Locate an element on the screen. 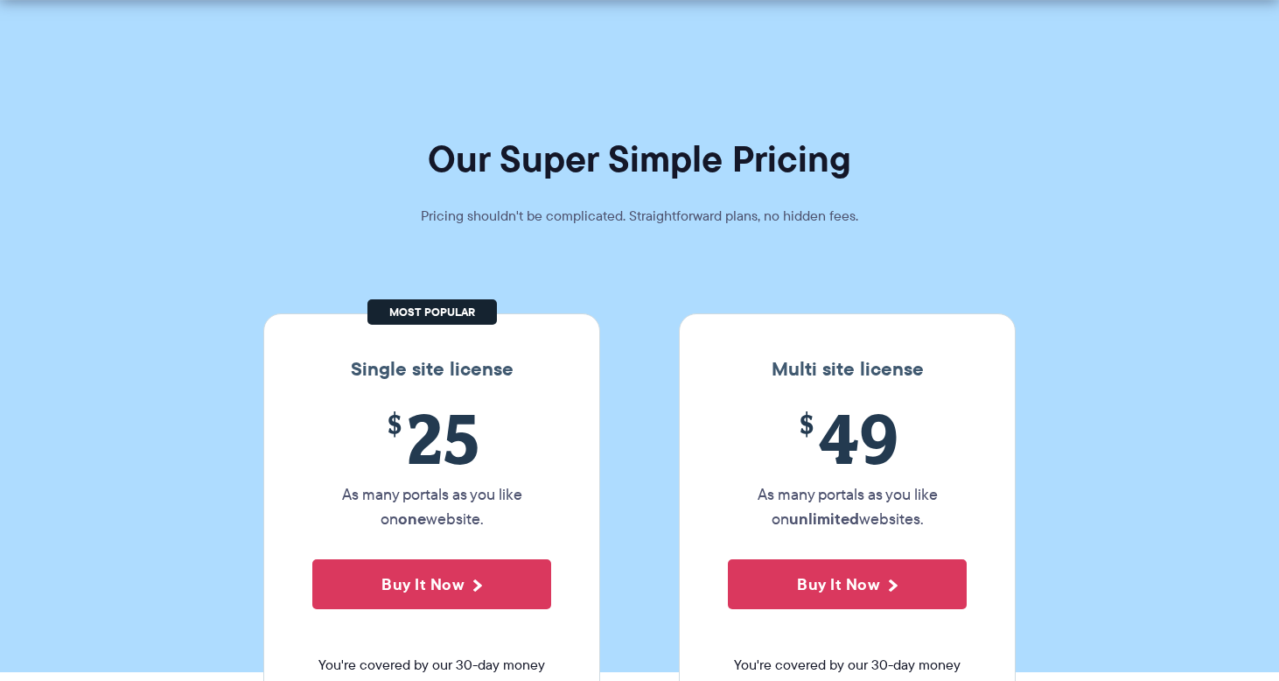  p: As many portals as you like on website. is located at coordinates (431, 507).